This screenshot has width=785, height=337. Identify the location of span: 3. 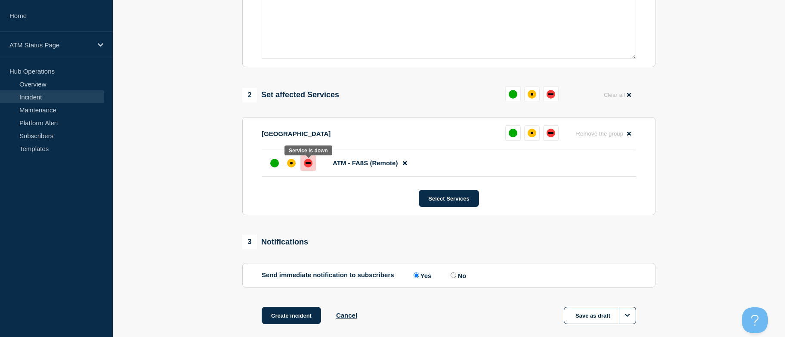
(249, 242).